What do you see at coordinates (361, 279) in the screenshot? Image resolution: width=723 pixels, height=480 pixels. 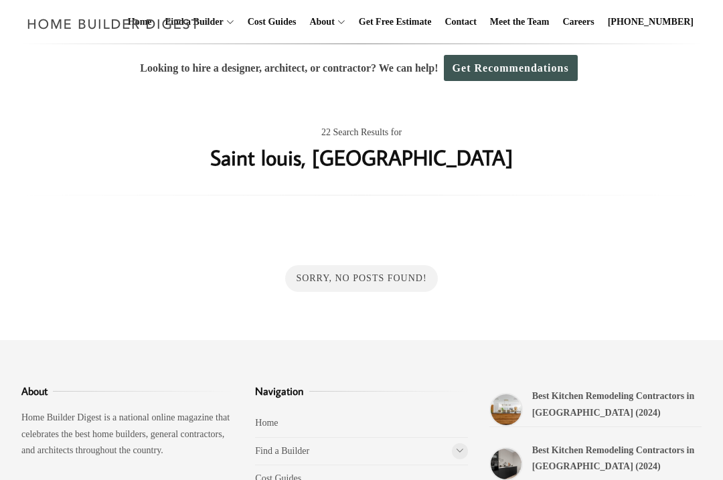 I see `div: Sorry, No Posts Found!` at bounding box center [361, 279].